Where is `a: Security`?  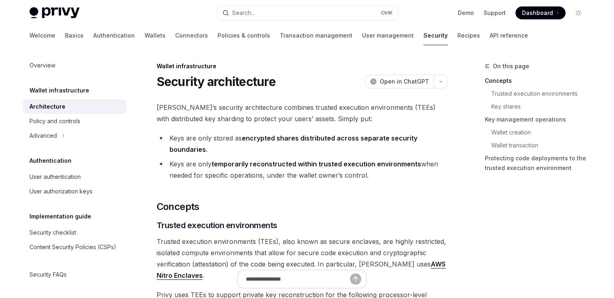
a: Security is located at coordinates (436, 36).